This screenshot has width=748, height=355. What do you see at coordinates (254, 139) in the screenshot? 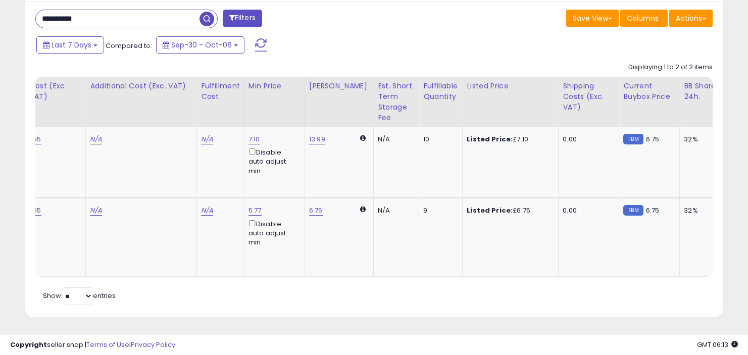
I see `a: 7.10` at bounding box center [254, 139].